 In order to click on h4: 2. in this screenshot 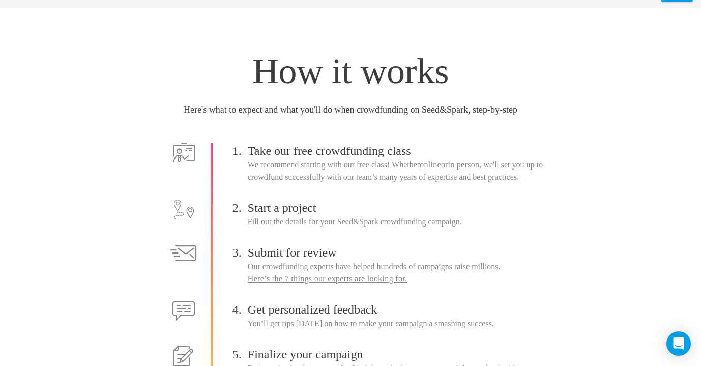, I will do `click(240, 207)`.